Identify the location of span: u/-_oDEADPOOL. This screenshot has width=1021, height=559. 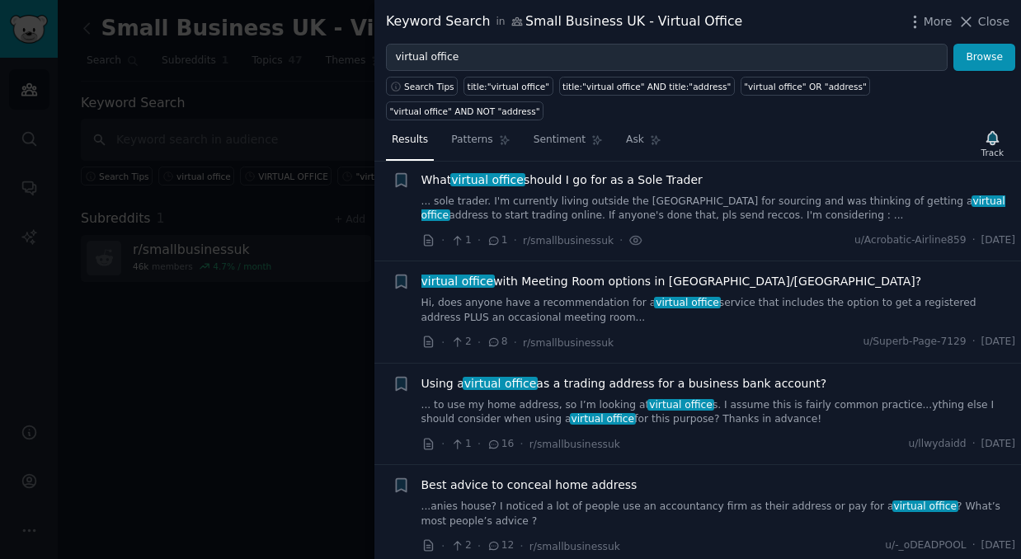
(925, 546).